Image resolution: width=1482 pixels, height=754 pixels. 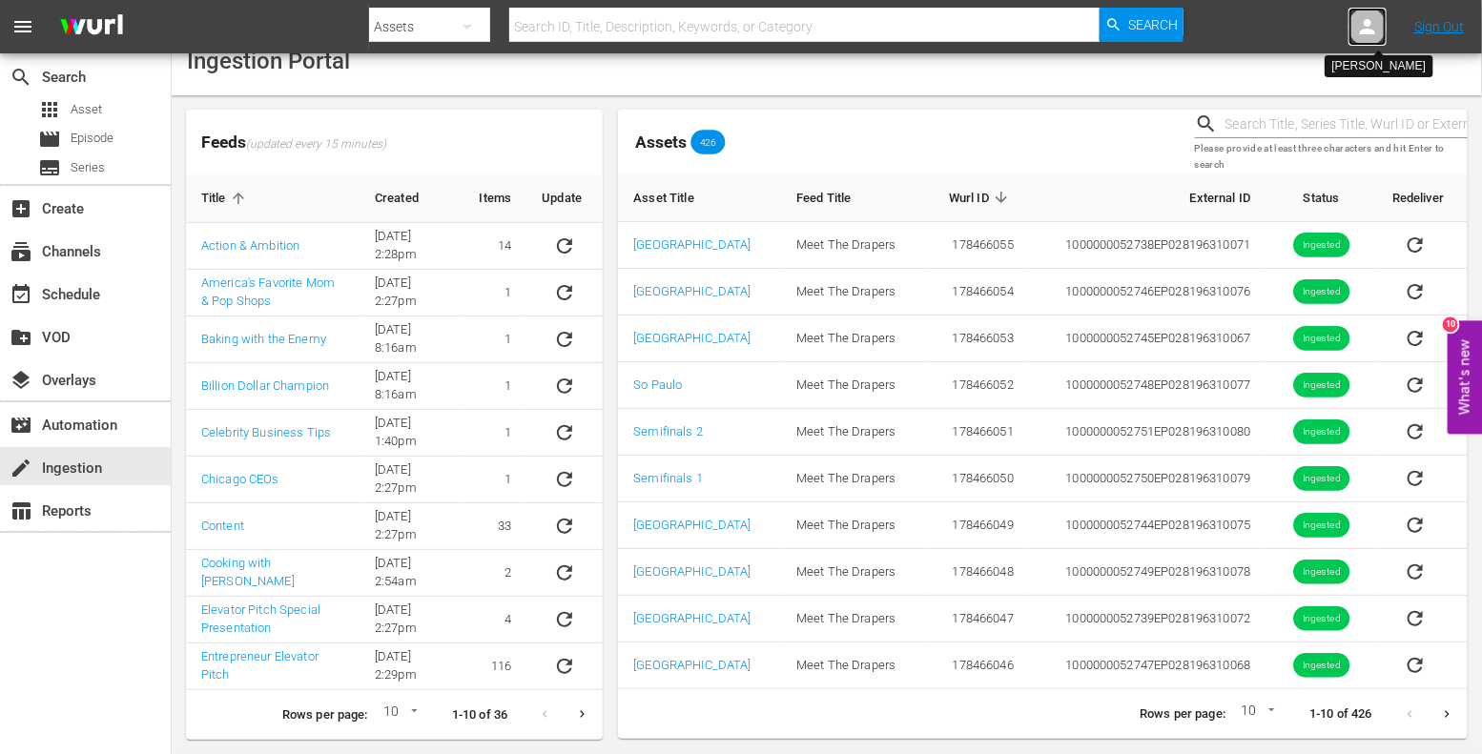 What do you see at coordinates (1147, 619) in the screenshot?
I see `td: 1000000052739 EP028196310072` at bounding box center [1147, 619].